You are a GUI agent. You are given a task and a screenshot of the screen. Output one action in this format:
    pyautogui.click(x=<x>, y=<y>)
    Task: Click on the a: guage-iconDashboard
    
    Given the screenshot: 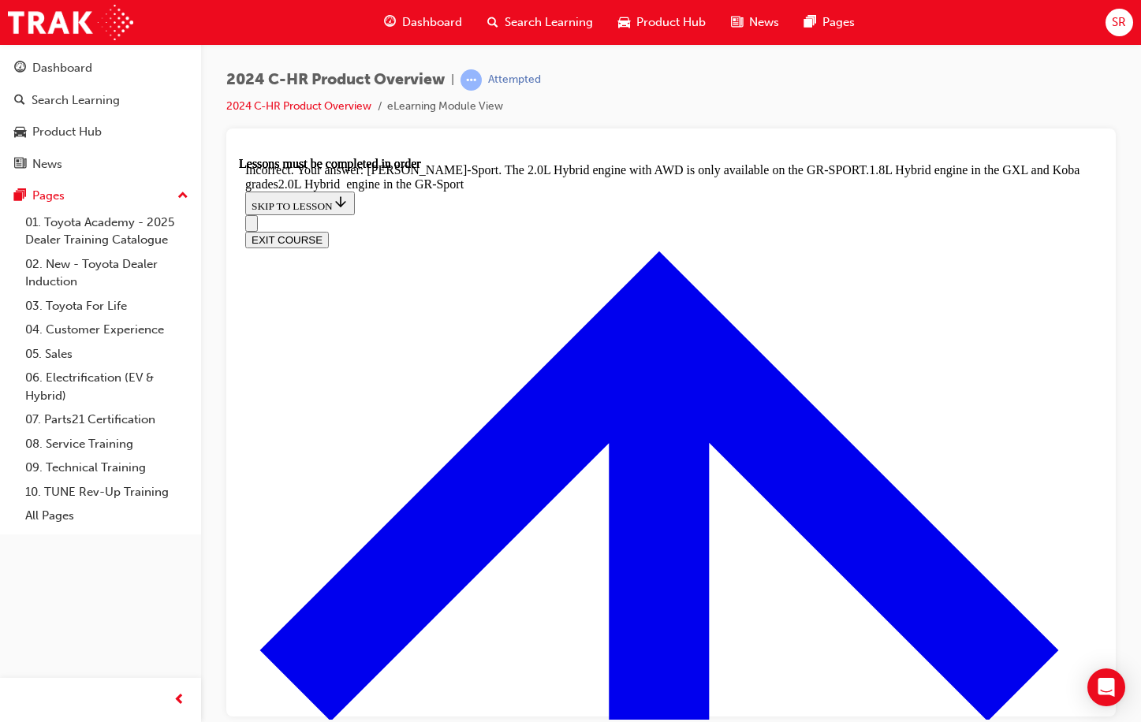 What is the action you would take?
    pyautogui.click(x=423, y=22)
    